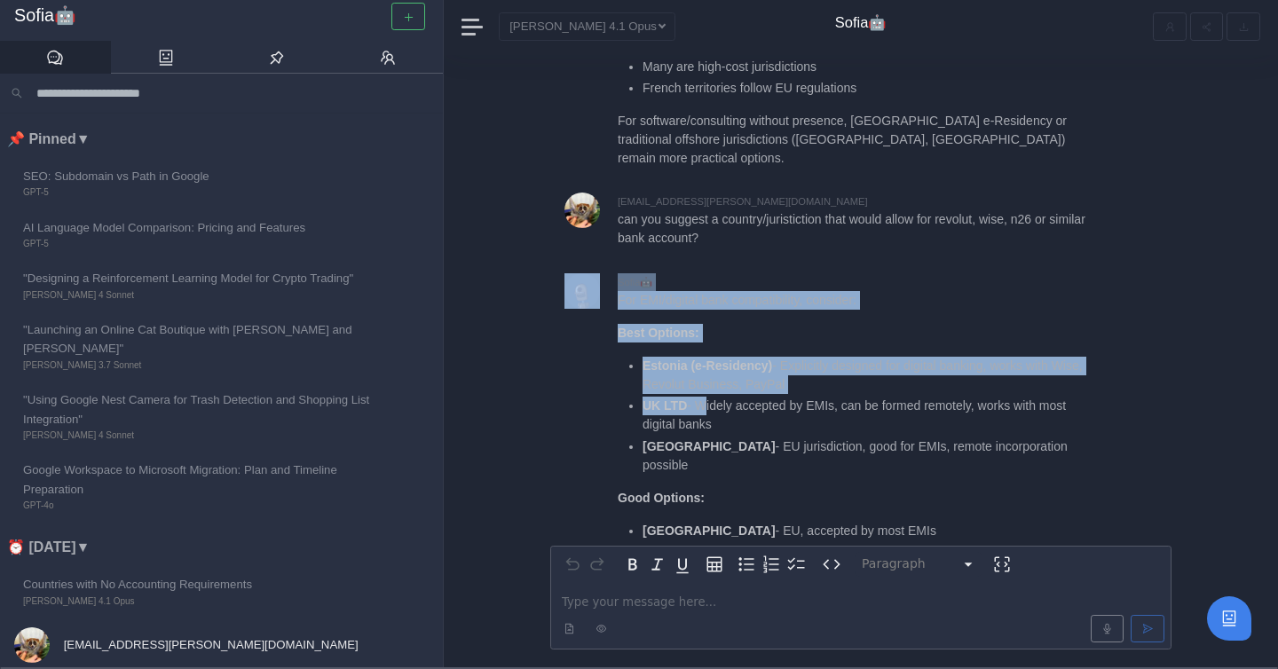 The width and height of the screenshot is (1278, 669). What do you see at coordinates (201, 584) in the screenshot?
I see `span: Countries with No Accounting Requirements` at bounding box center [201, 584].